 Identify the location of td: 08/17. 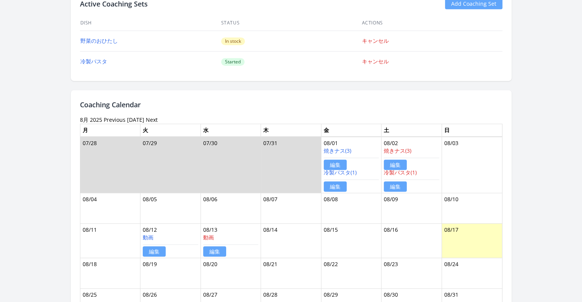
(471, 241).